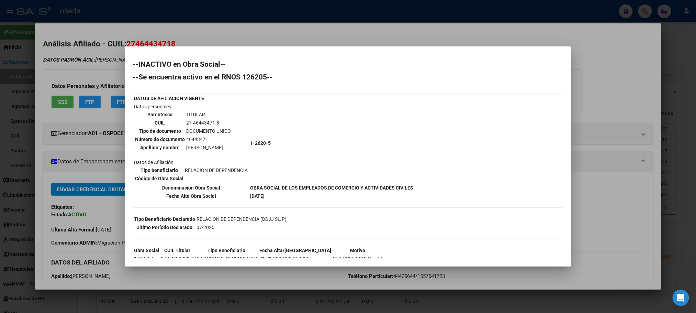  What do you see at coordinates (191, 196) in the screenshot?
I see `th: Fecha Alta Obra Social` at bounding box center [191, 196].